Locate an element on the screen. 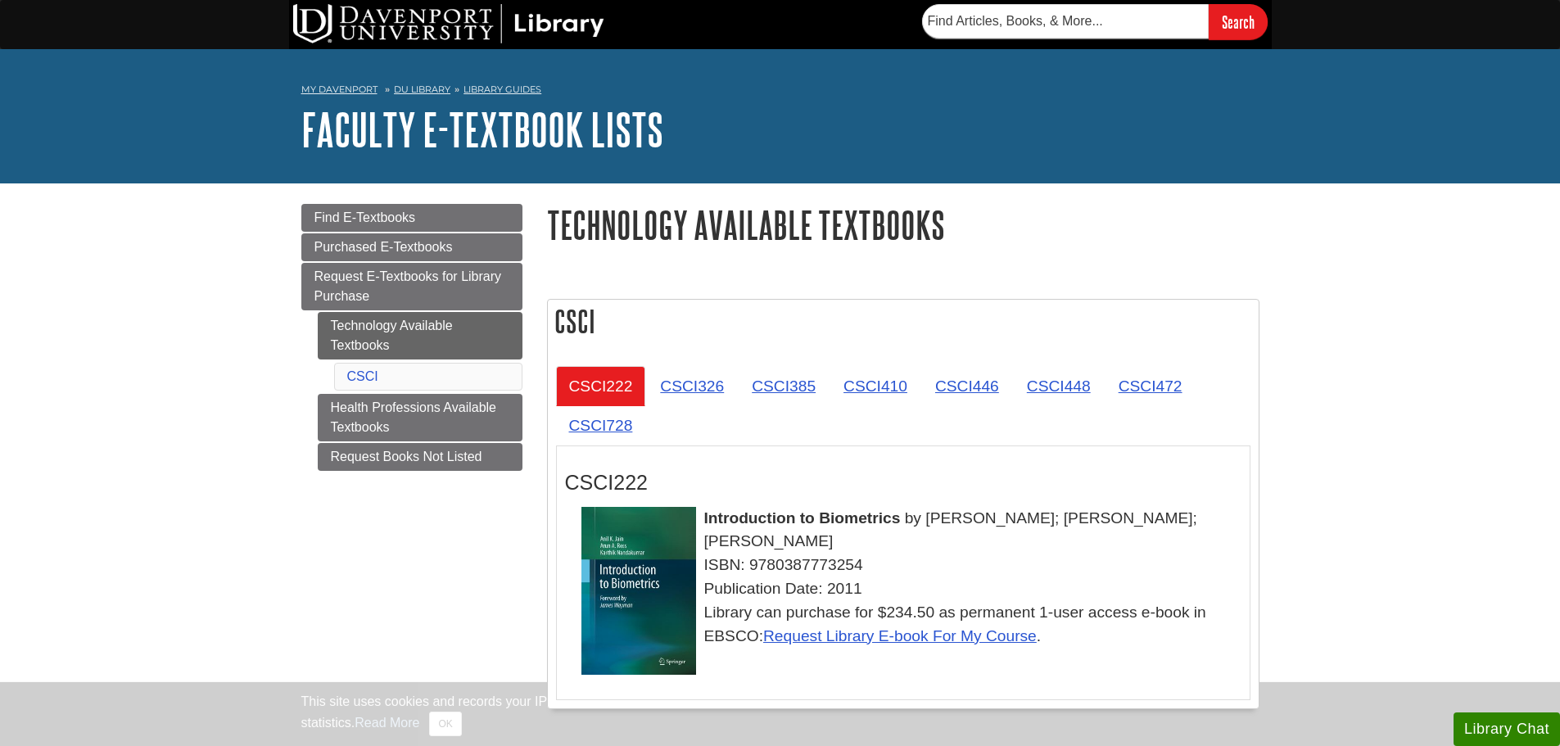  input: Find Articles, Books, & More... is located at coordinates (1065, 21).